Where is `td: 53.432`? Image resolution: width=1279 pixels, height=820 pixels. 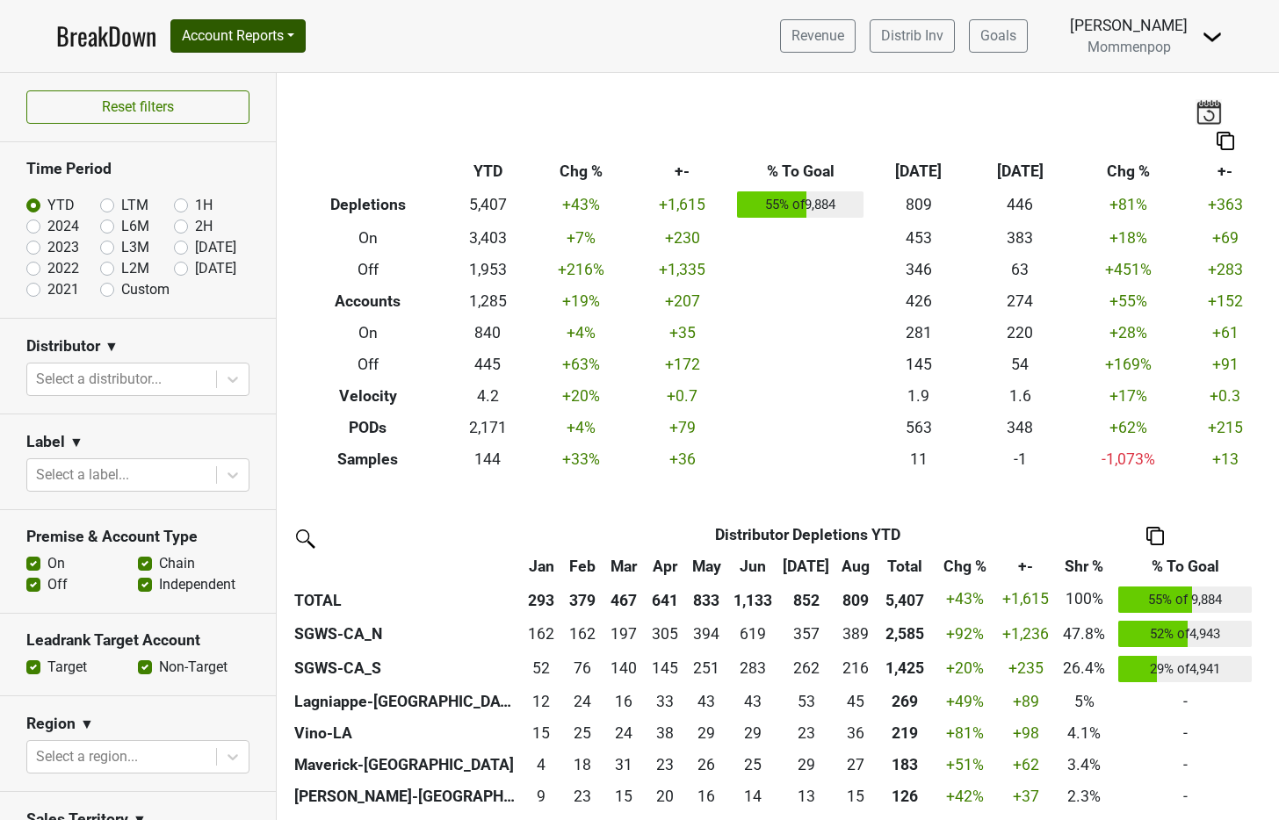
td: 53.432 is located at coordinates (806, 702).